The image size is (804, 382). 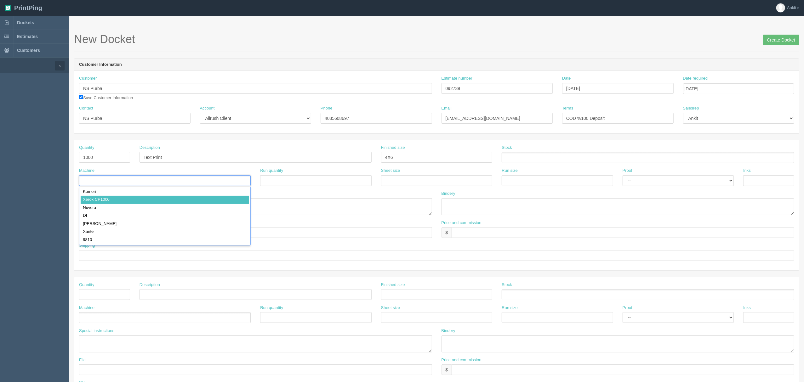 I want to click on div: DI, so click(x=165, y=216).